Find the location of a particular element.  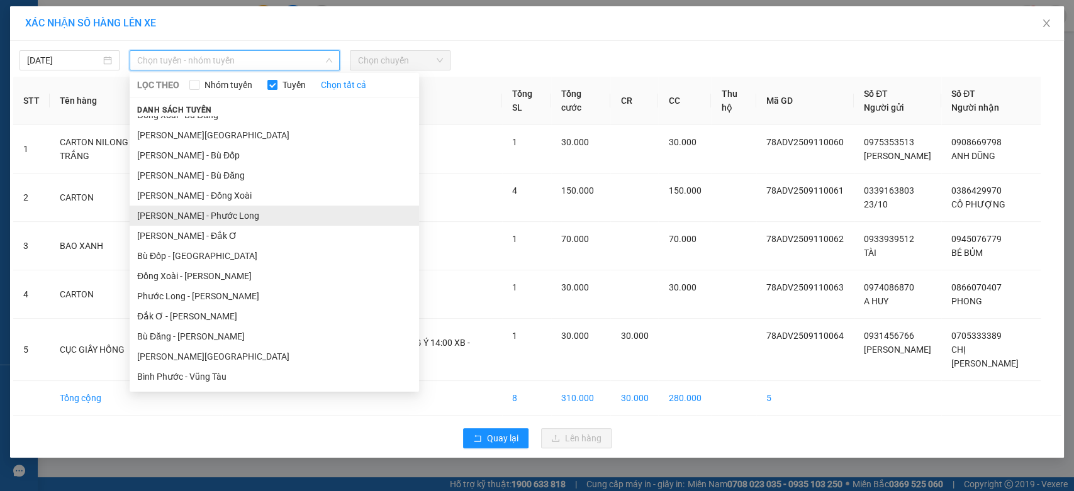

span: 78ADV2509110060 is located at coordinates (805, 142).